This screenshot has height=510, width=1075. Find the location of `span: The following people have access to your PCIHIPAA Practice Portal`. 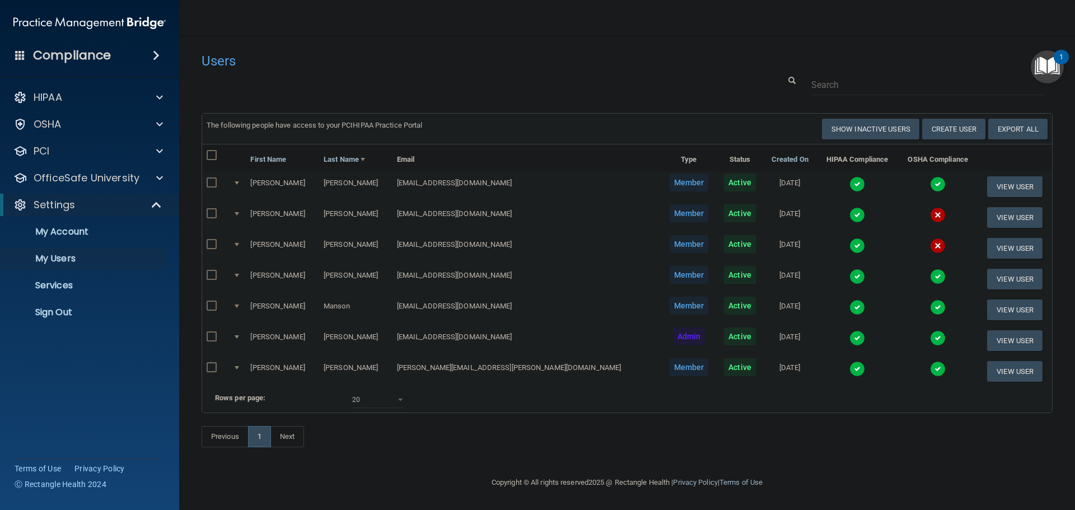

span: The following people have access to your PCIHIPAA Practice Portal is located at coordinates (315, 125).